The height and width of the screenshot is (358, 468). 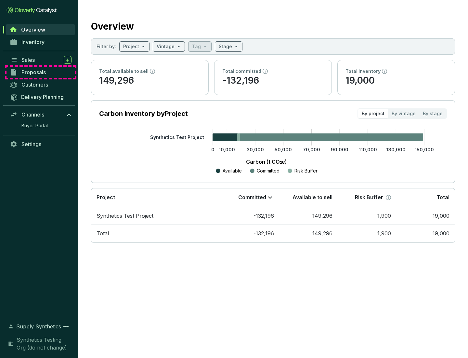 What do you see at coordinates (273, 81) in the screenshot?
I see `p: -132,196` at bounding box center [273, 81].